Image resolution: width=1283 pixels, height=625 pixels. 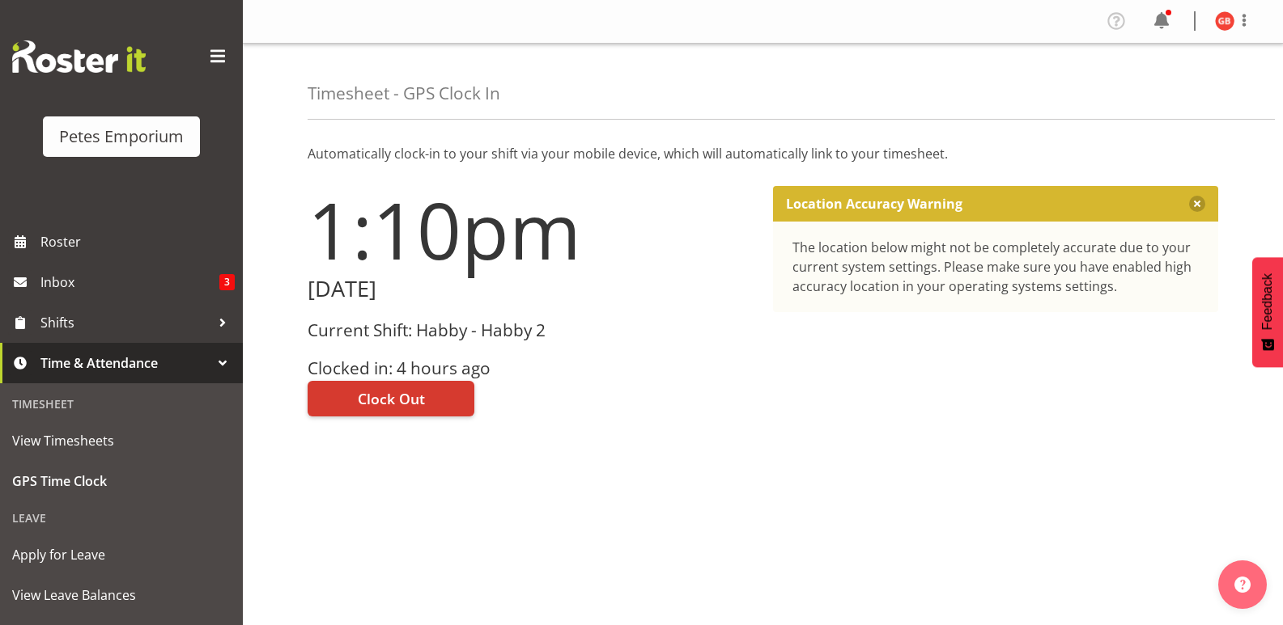 I want to click on span: Clock Out, so click(x=391, y=399).